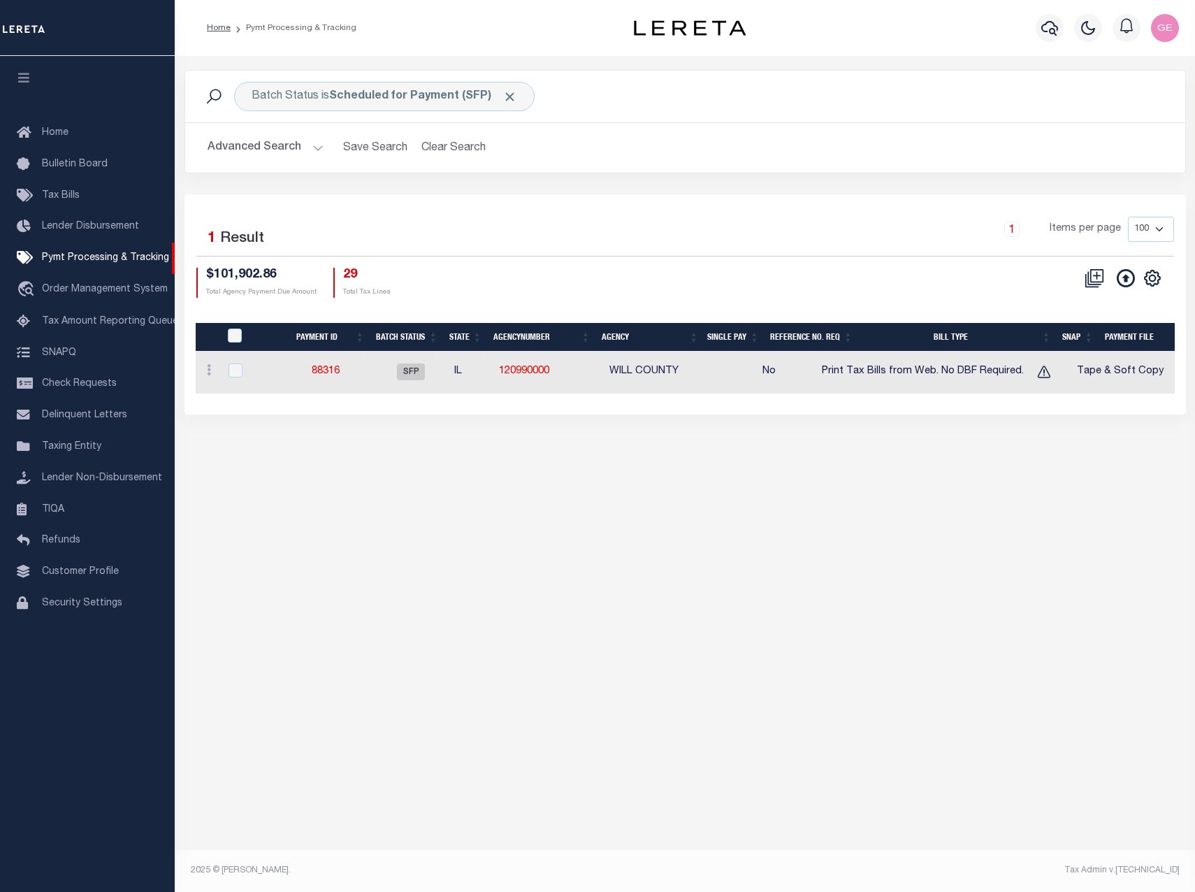 The image size is (1195, 892). Describe the element at coordinates (958, 337) in the screenshot. I see `th: Bill Type: activate to sort column ascending` at that location.